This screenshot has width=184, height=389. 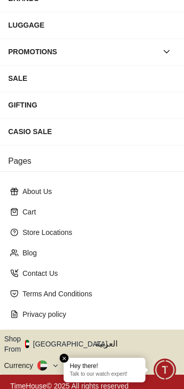 What do you see at coordinates (92, 132) in the screenshot?
I see `div: CASIO SALE` at bounding box center [92, 132].